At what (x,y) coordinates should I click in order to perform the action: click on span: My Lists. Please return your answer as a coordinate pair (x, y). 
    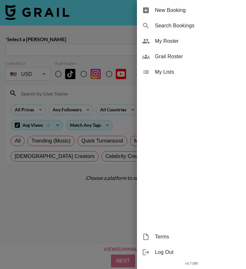
    Looking at the image, I should click on (198, 72).